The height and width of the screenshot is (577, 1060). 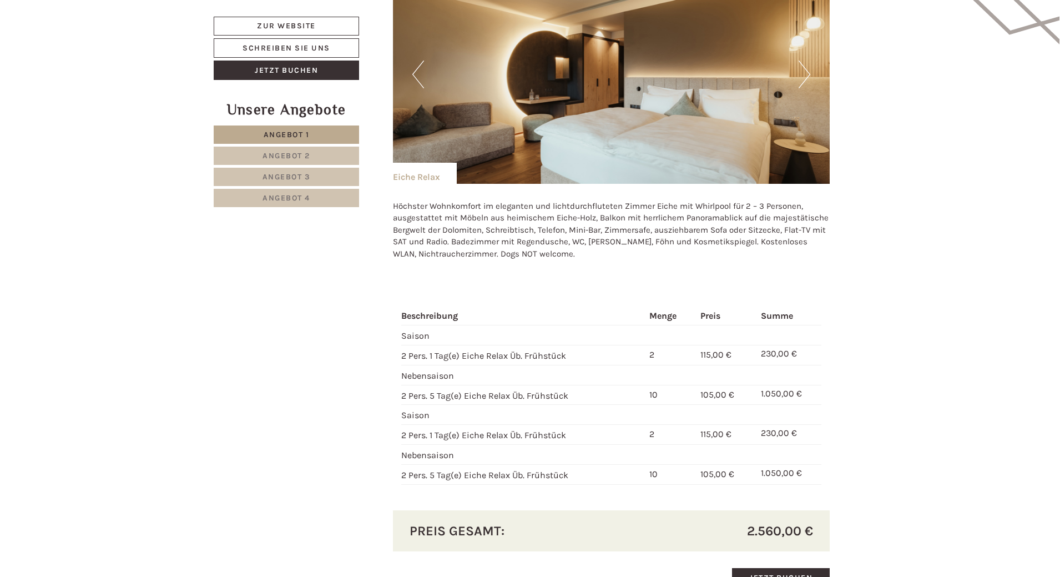 I want to click on p: Höchster Wohnkomfort im eleganten und lichtdurchfluteten Zimmer Eiche mit Whirlpool für 2 – 3 Per..., so click(x=612, y=230).